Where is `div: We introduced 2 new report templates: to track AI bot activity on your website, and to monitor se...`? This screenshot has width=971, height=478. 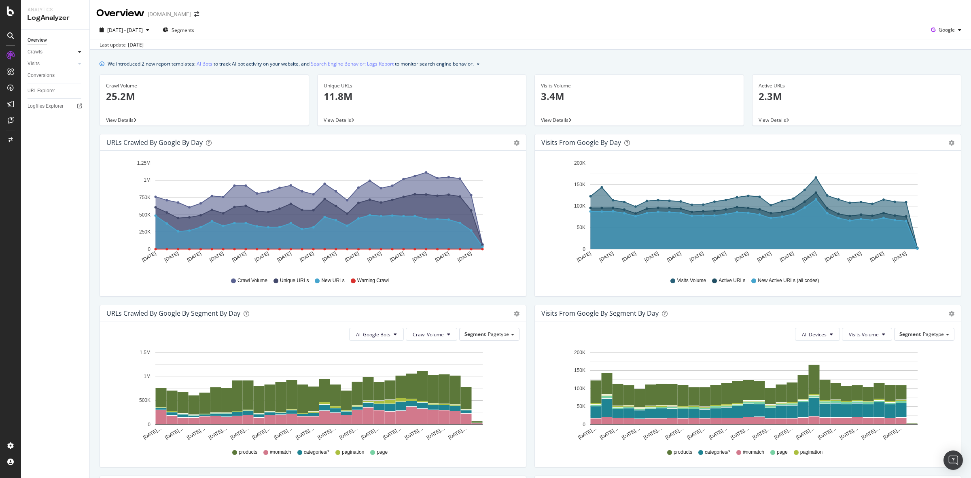 div: We introduced 2 new report templates: to track AI bot activity on your website, and to monitor se... is located at coordinates (291, 64).